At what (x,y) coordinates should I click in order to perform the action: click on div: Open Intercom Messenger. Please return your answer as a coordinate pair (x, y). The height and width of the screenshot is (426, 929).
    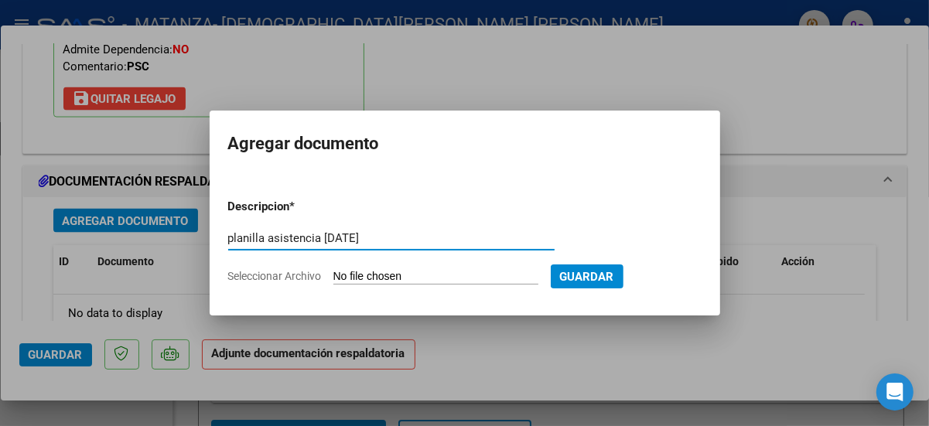
    Looking at the image, I should click on (895, 392).